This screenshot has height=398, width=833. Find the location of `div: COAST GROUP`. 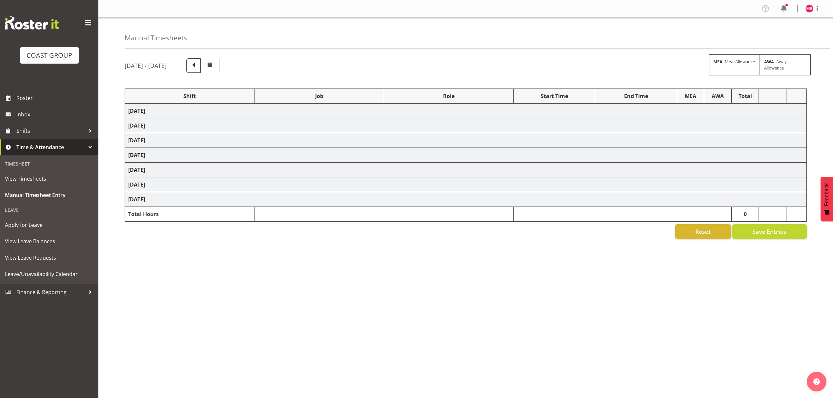

div: COAST GROUP is located at coordinates (49, 55).